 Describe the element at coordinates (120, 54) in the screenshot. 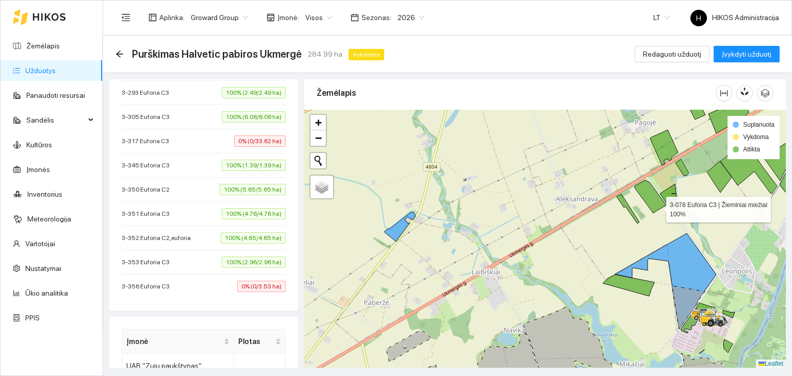

I see `span: arrow-left` at that location.